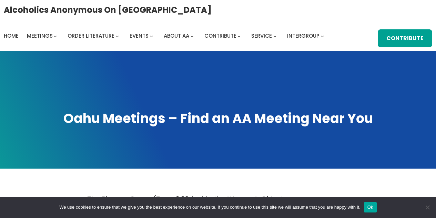  Describe the element at coordinates (371, 207) in the screenshot. I see `button: Ok` at that location.